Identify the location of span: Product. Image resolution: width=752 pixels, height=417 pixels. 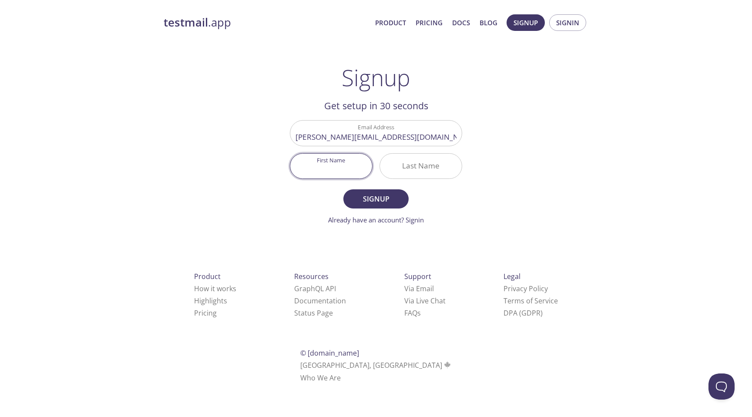
(207, 276).